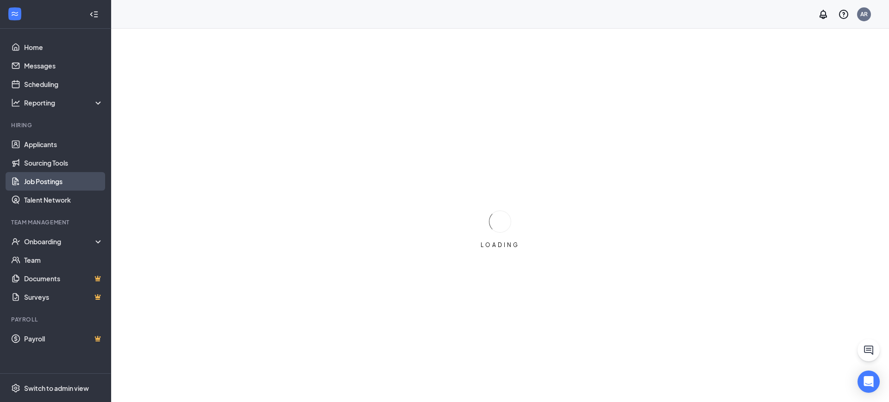 The width and height of the screenshot is (889, 402). I want to click on a: SurveysCrown, so click(63, 297).